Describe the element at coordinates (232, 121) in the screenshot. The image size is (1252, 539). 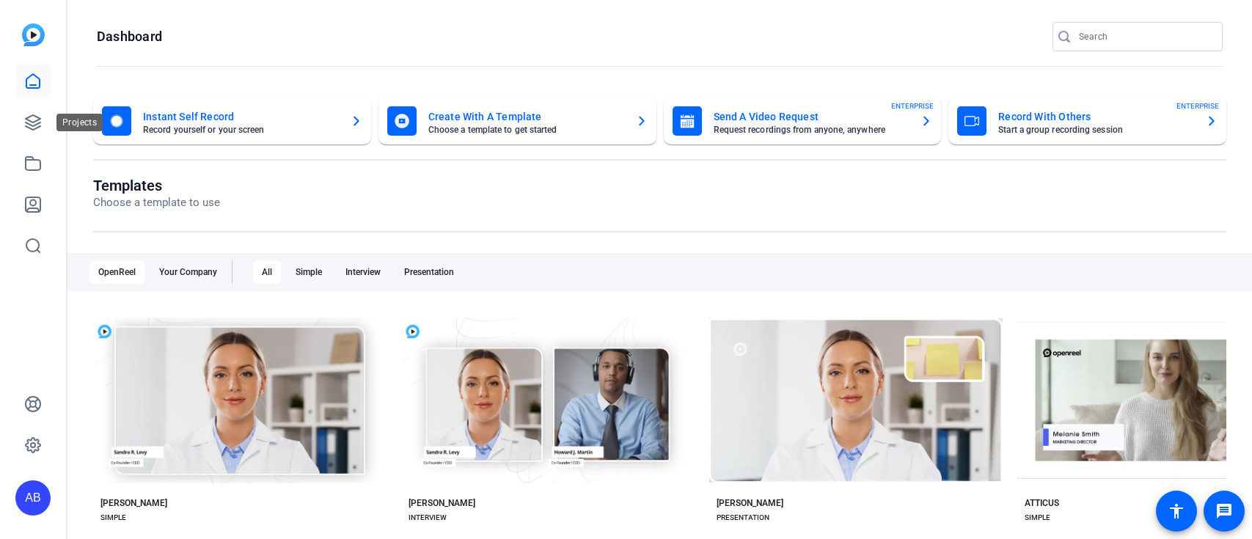
I see `button: Instant Self RecordRecord yourself or your screen` at that location.